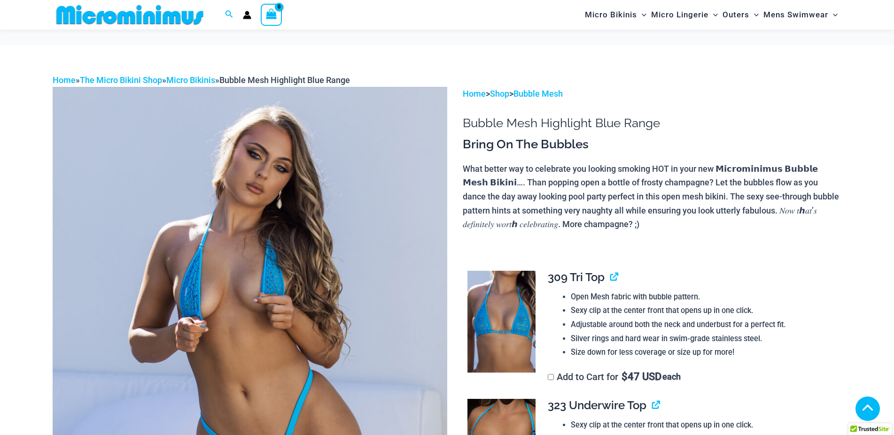  What do you see at coordinates (641, 377) in the screenshot?
I see `span: 47 USD` at bounding box center [641, 377].